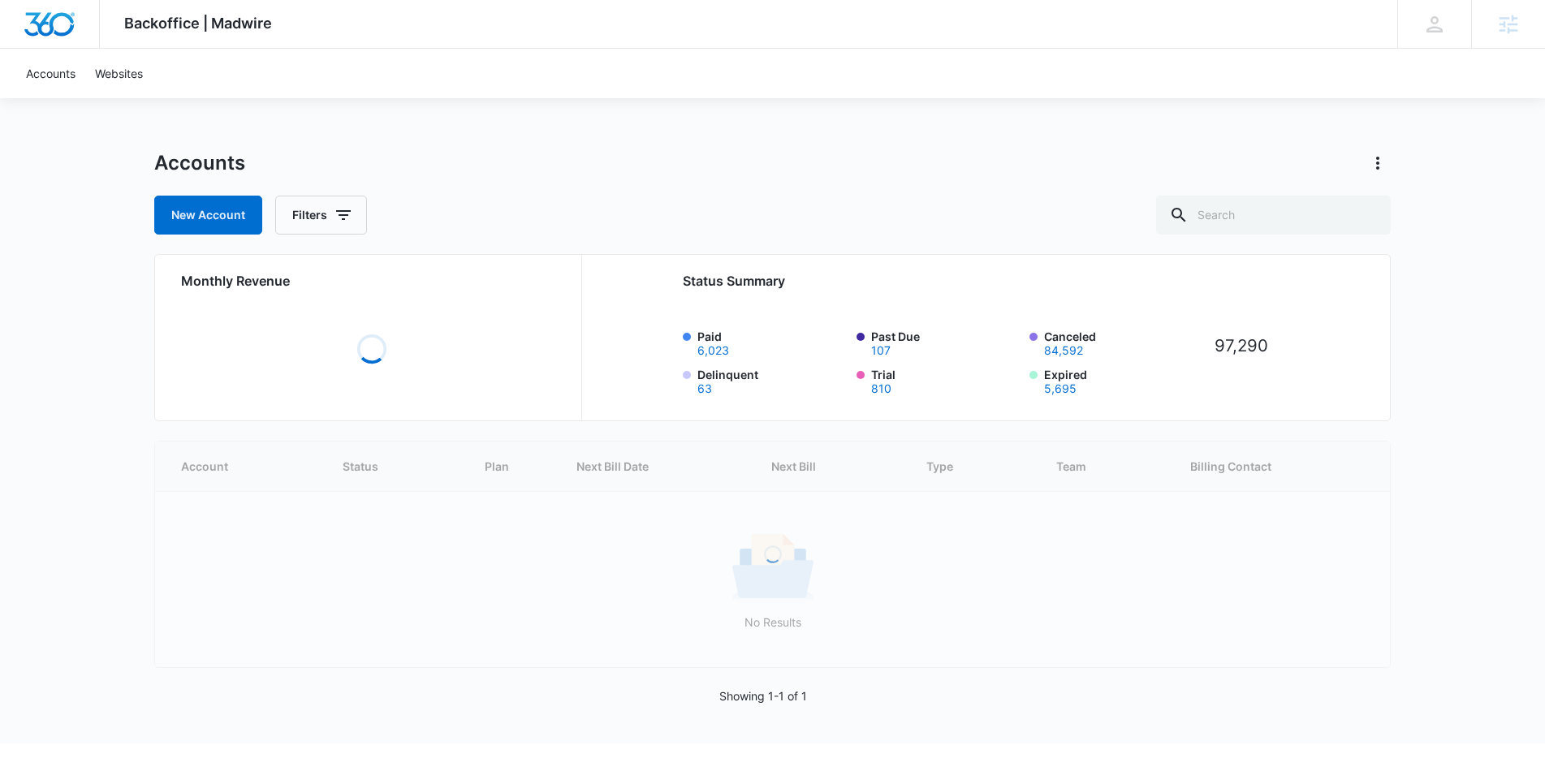 The height and width of the screenshot is (758, 1545). Describe the element at coordinates (946, 380) in the screenshot. I see `label: Trial` at that location.